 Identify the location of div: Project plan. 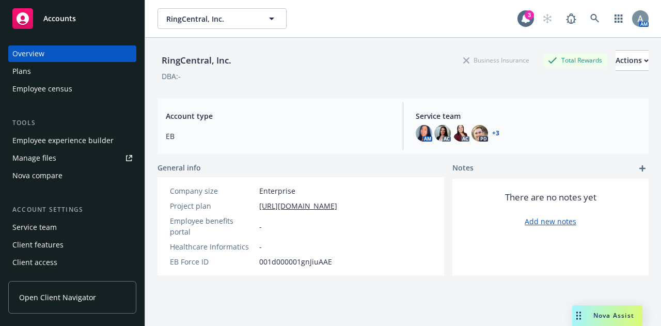
(212, 205).